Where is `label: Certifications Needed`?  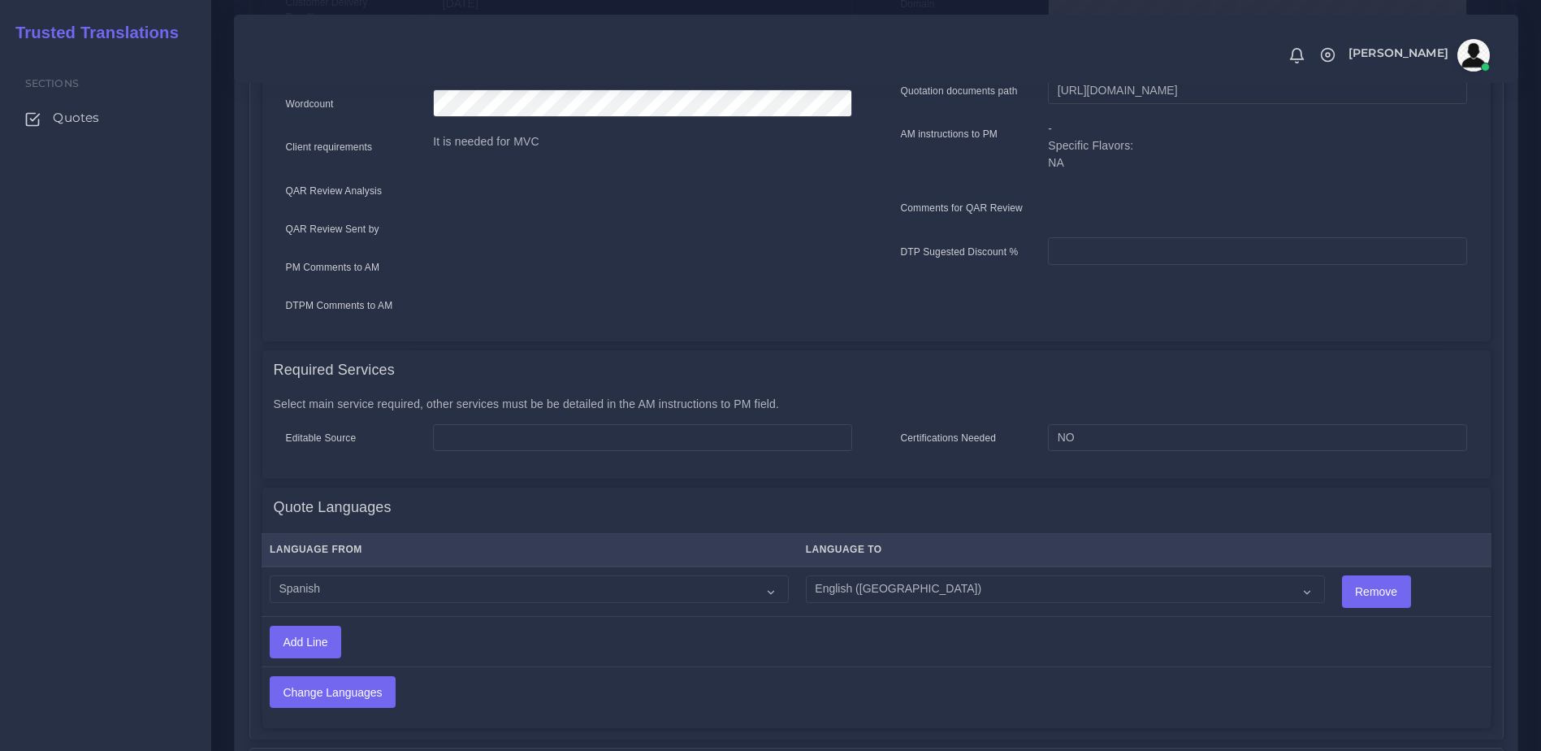 label: Certifications Needed is located at coordinates (949, 438).